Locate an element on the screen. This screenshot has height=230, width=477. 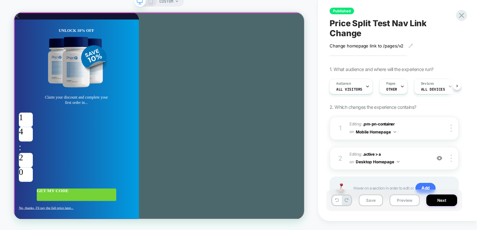
span: Audience is located at coordinates (344, 84).